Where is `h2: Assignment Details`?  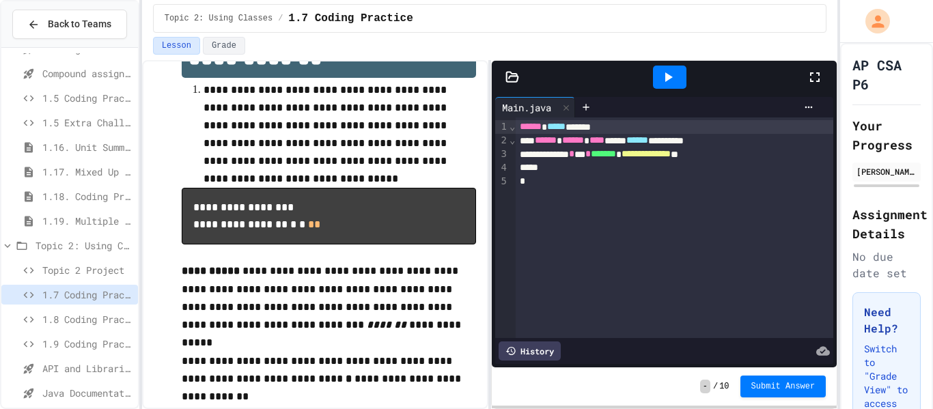
h2: Assignment Details is located at coordinates (887, 224).